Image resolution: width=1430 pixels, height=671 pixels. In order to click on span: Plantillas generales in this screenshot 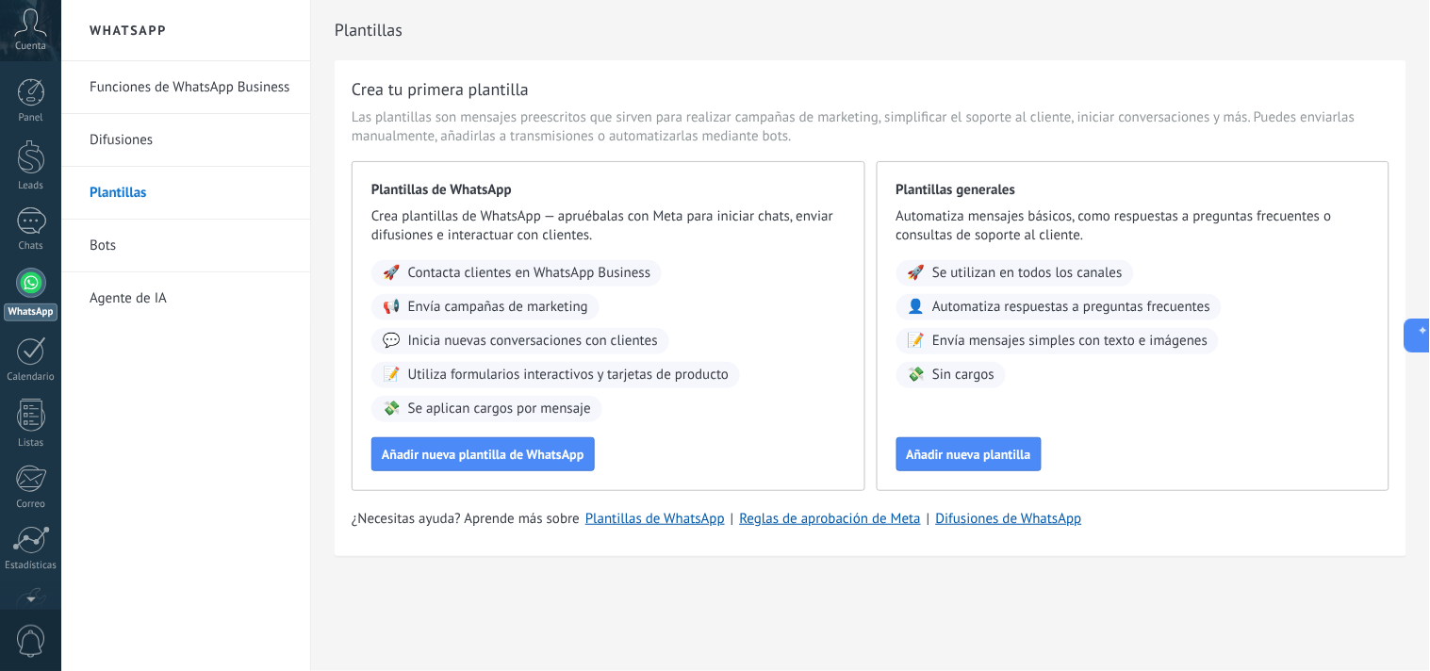, I will do `click(1133, 190)`.